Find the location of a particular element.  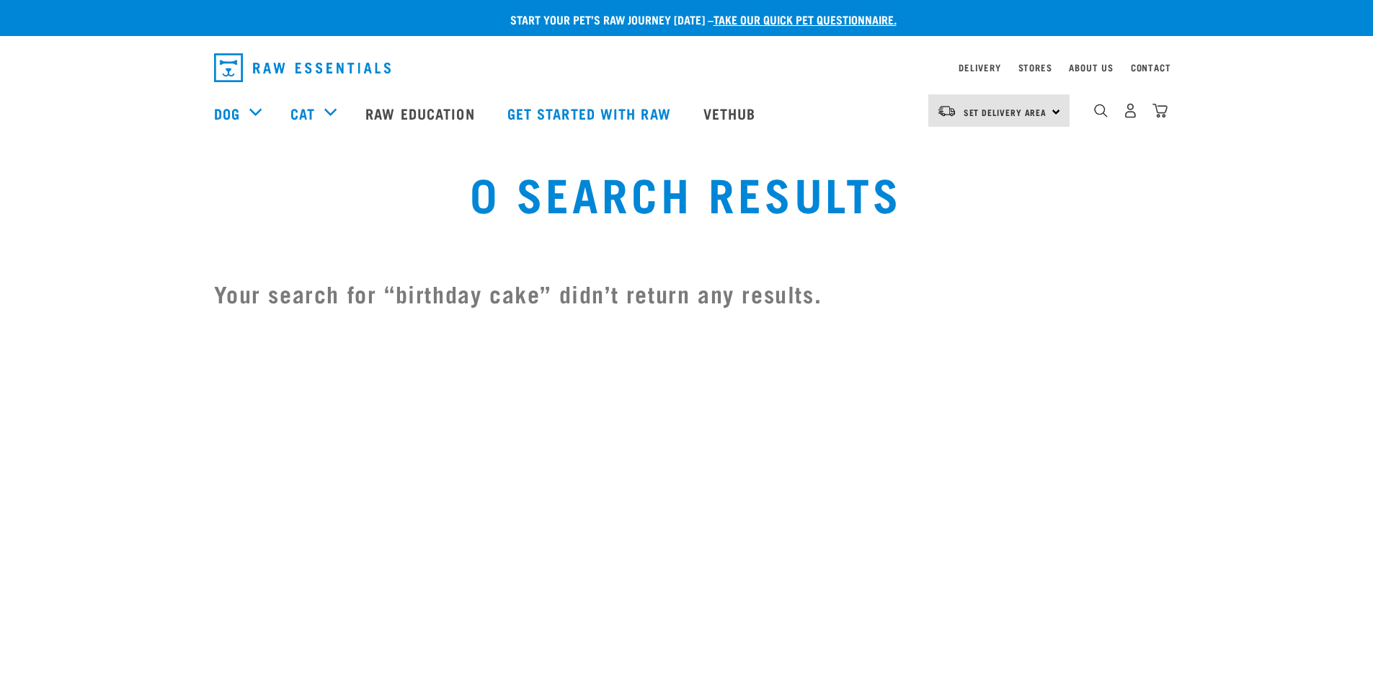

a: Vethub is located at coordinates (732, 113).